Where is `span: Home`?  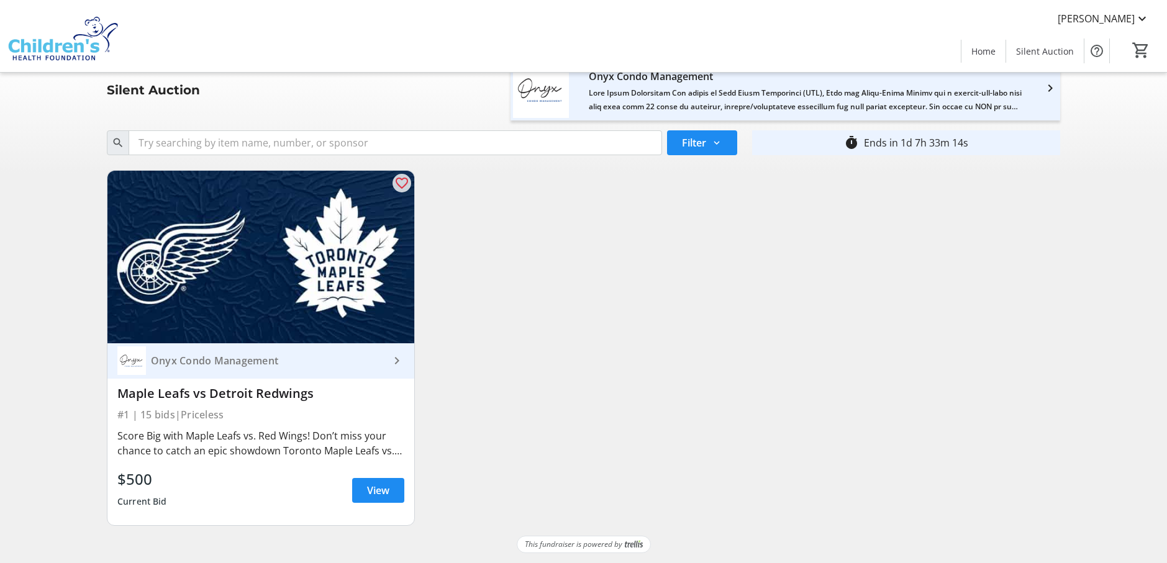
span: Home is located at coordinates (983, 51).